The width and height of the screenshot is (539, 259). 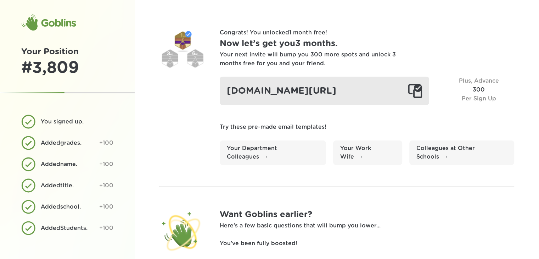 What do you see at coordinates (273, 153) in the screenshot?
I see `a: Your Department Colleagues` at bounding box center [273, 153].